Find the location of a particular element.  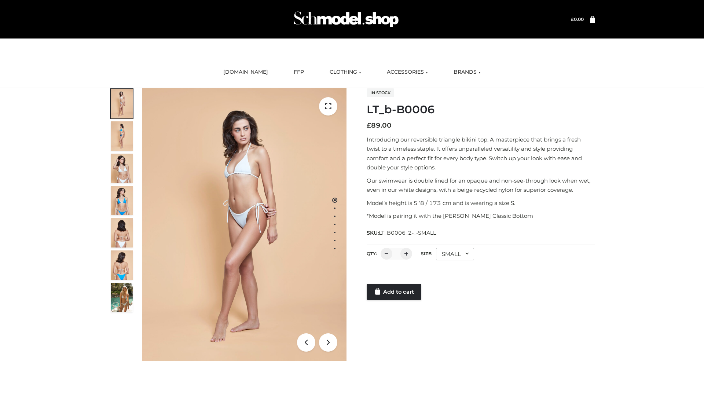

a: BRANDS is located at coordinates (467, 72).